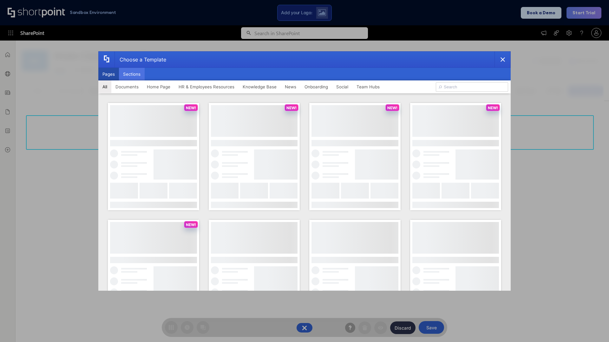 The height and width of the screenshot is (342, 609). Describe the element at coordinates (290, 87) in the screenshot. I see `button: News` at that location.